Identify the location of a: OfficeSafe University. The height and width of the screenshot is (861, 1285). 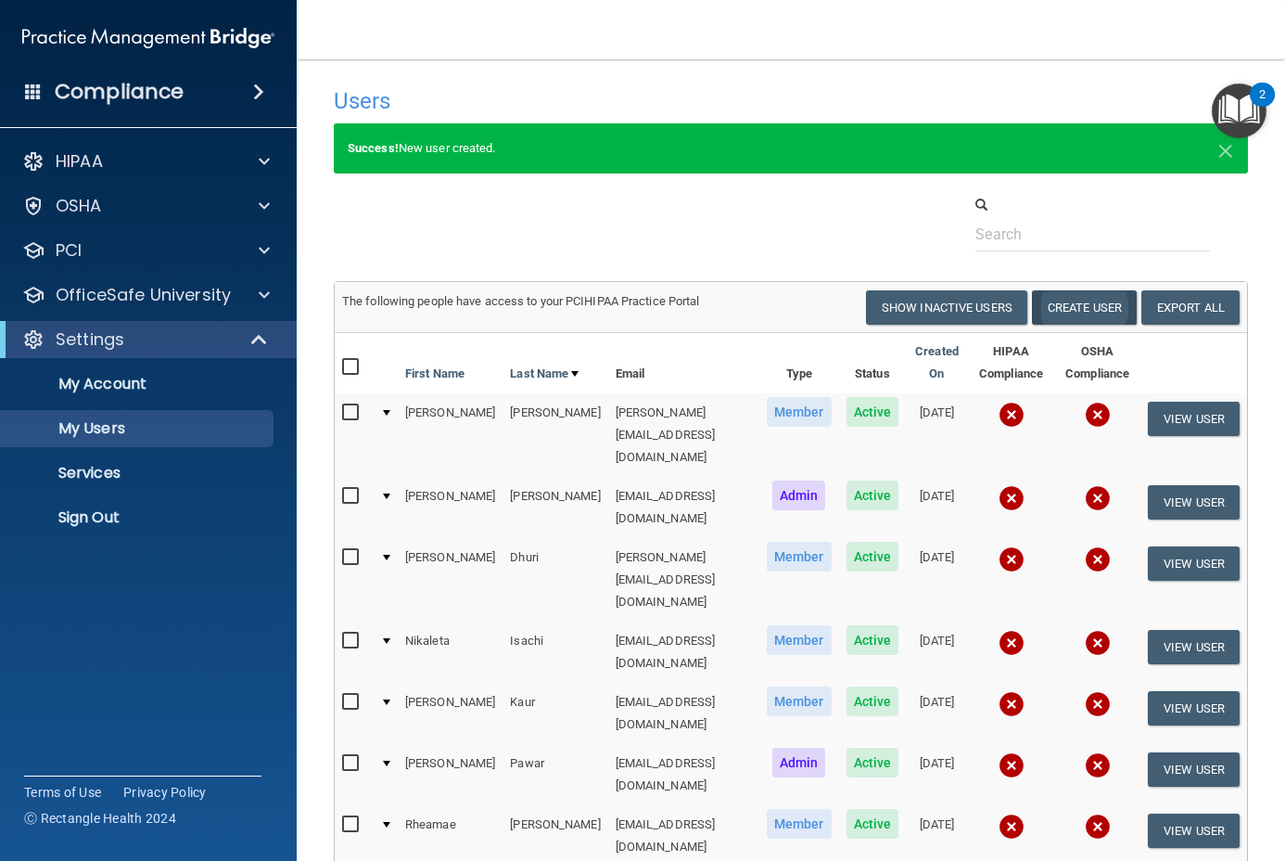
(146, 295).